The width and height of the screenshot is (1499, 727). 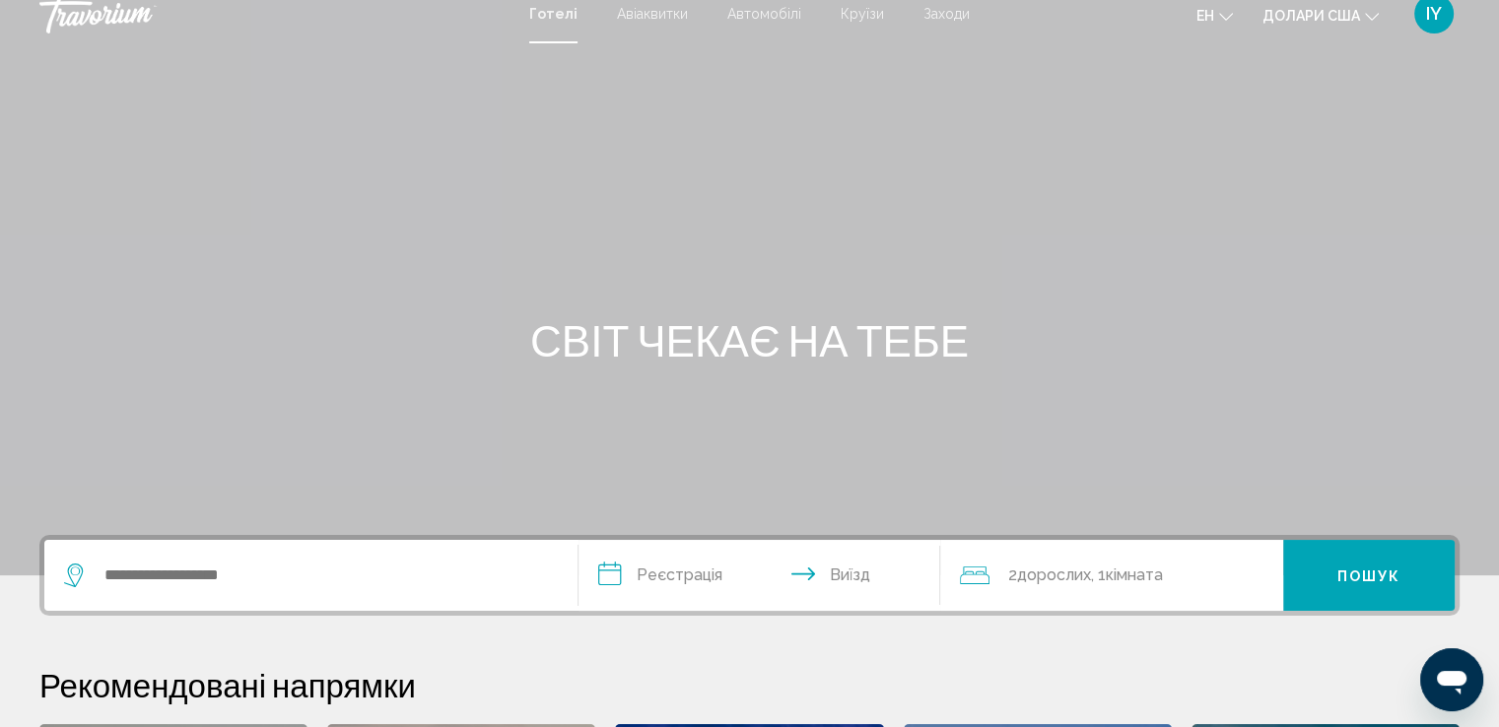 What do you see at coordinates (764, 14) in the screenshot?
I see `a: Автомобілі` at bounding box center [764, 14].